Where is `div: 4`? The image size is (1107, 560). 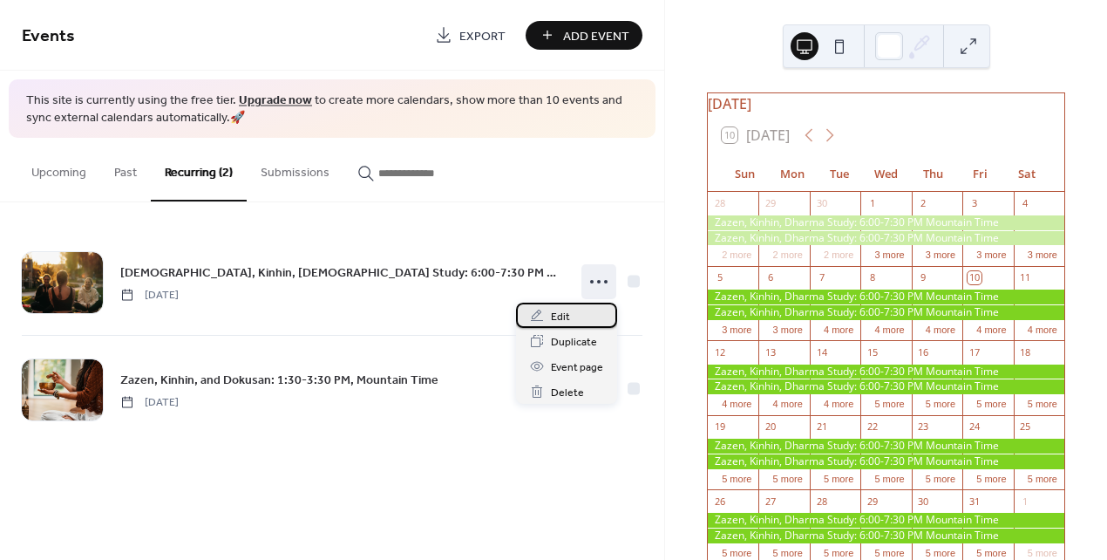
div: 4 is located at coordinates (1025, 203).